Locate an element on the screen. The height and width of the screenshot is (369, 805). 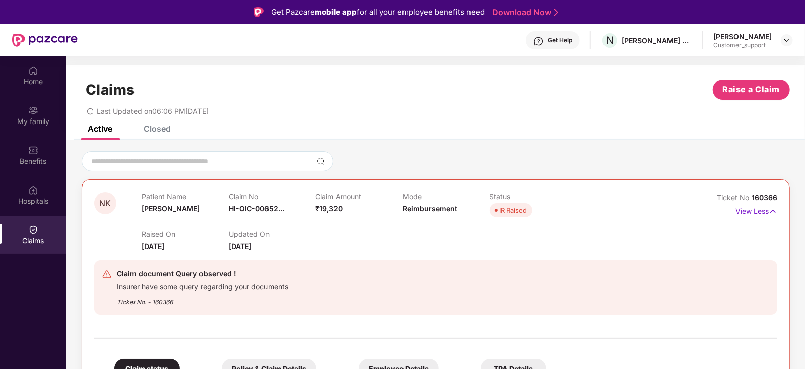
img: svg+xml;base64,PHN2ZyBpZD0iRHJvcGRvd24tMzJ4MzIiIHhtbG5zPSJodHRwOi8vd3d3LnczLm9yZy8yMDAwL3N2ZyIgd2... is located at coordinates (787, 40).